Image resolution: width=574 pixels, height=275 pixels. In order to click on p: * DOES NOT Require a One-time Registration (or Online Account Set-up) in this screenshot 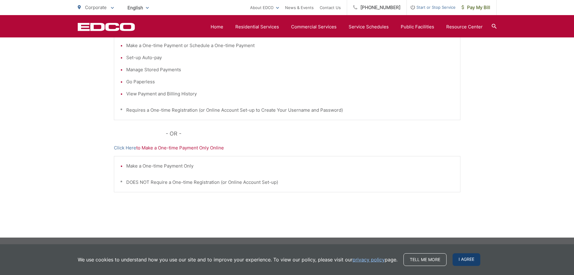, I will do `click(287, 182)`.